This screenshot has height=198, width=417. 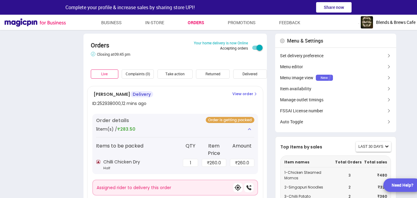 What do you see at coordinates (402, 185) in the screenshot?
I see `div: Need Help?` at bounding box center [402, 185].